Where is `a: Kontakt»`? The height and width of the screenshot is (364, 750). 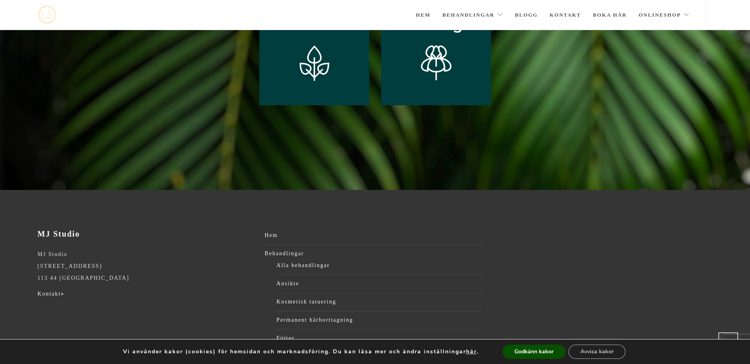 a: Kontakt» is located at coordinates (51, 293).